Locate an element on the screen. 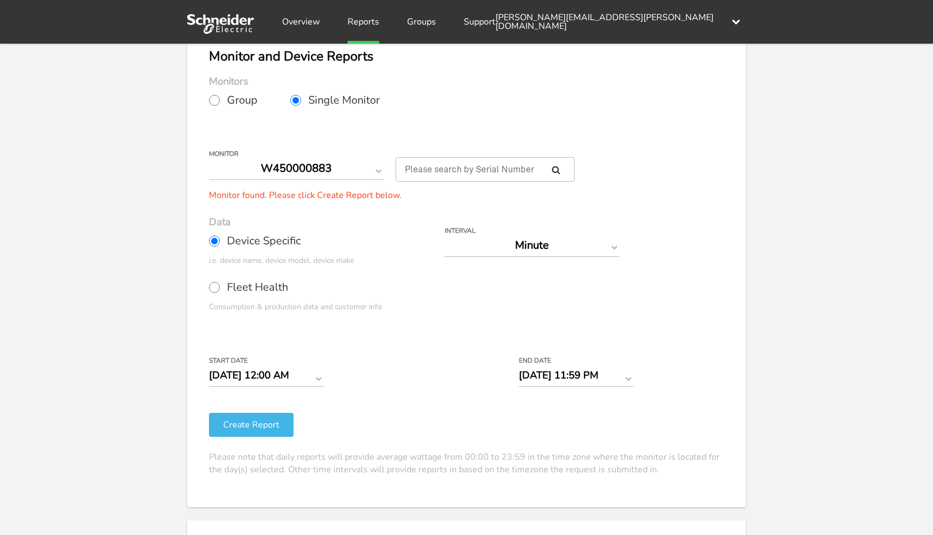 The image size is (933, 535). input: Fleet Health is located at coordinates (214, 287).